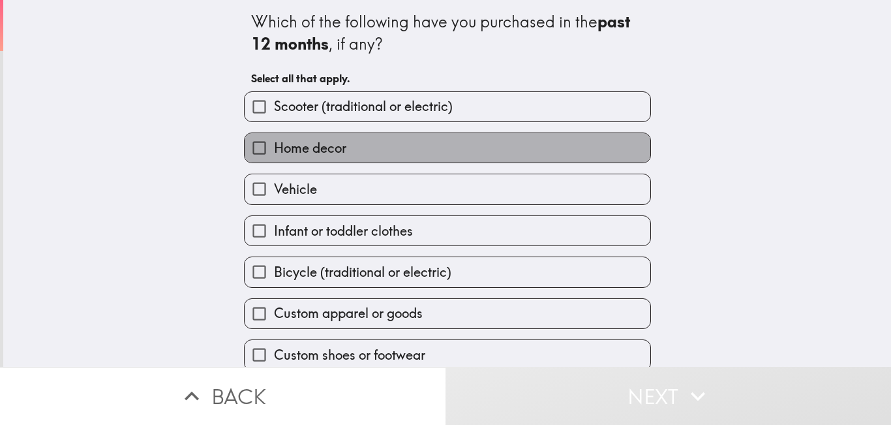  Describe the element at coordinates (350, 355) in the screenshot. I see `span: Custom shoes or footwear` at that location.